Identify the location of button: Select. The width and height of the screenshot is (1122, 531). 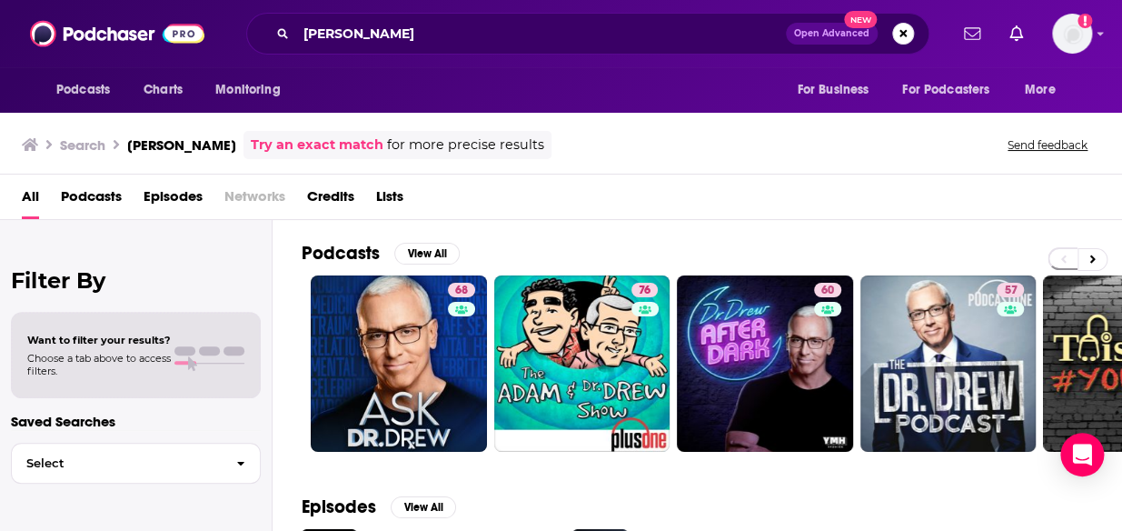
(135, 462).